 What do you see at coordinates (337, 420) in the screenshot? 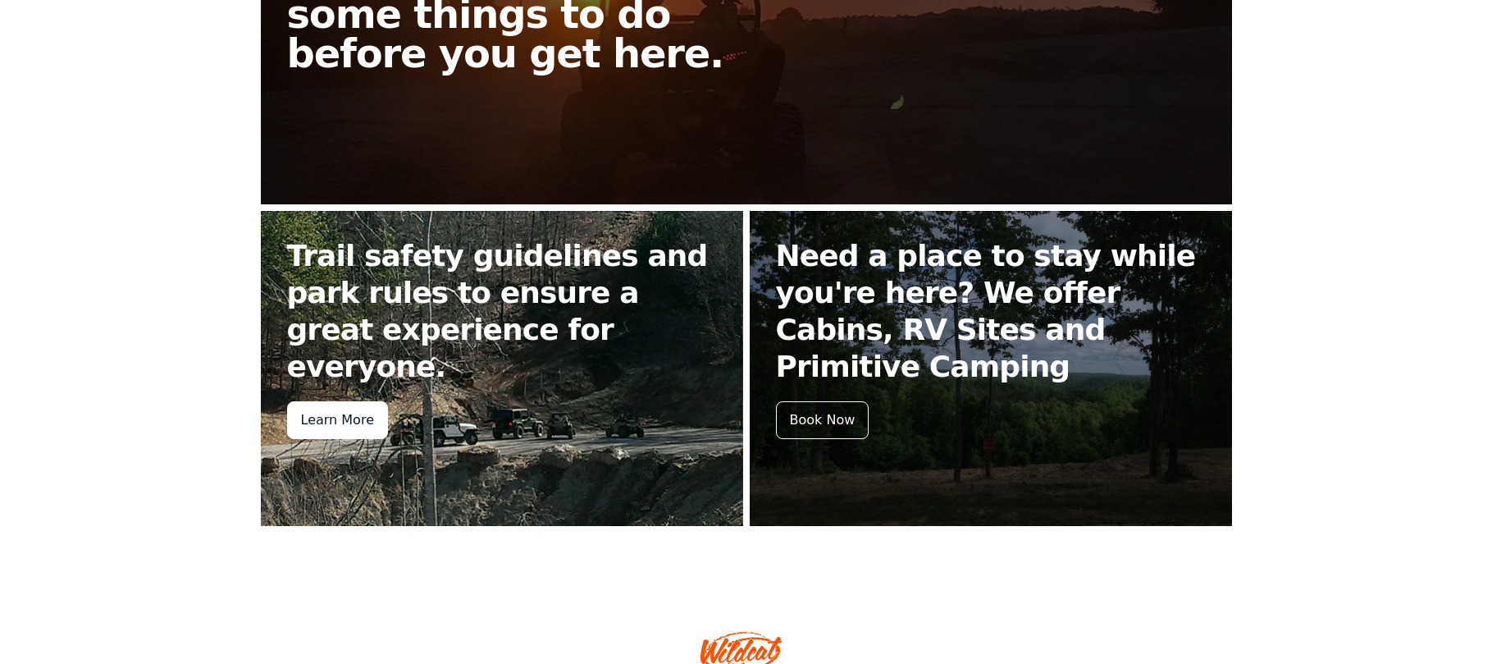
I see `div: Learn More` at bounding box center [337, 420].